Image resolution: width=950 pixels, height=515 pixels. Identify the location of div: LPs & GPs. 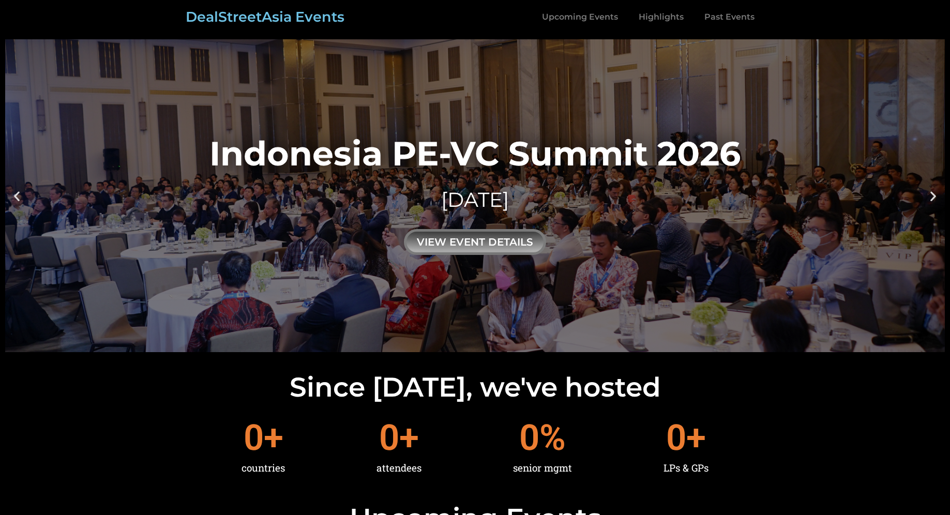
(686, 468).